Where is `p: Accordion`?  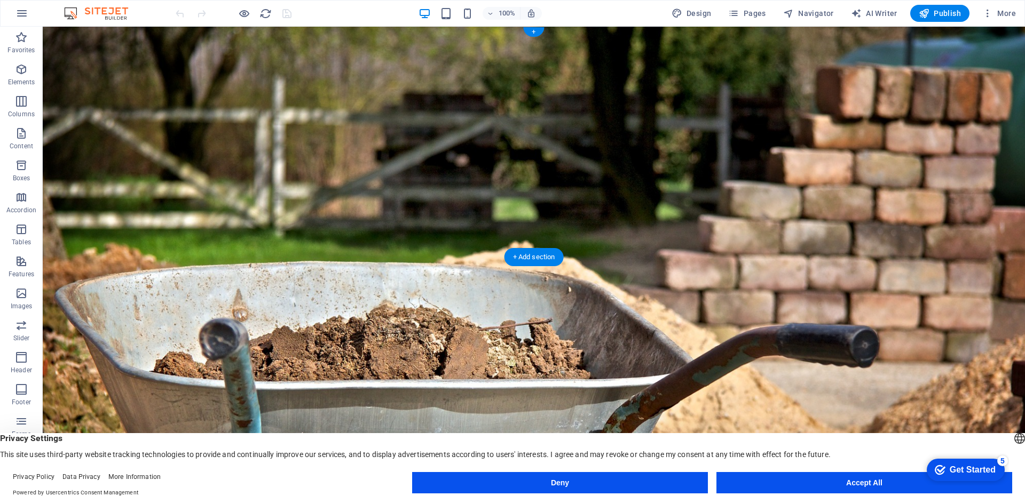 p: Accordion is located at coordinates (21, 210).